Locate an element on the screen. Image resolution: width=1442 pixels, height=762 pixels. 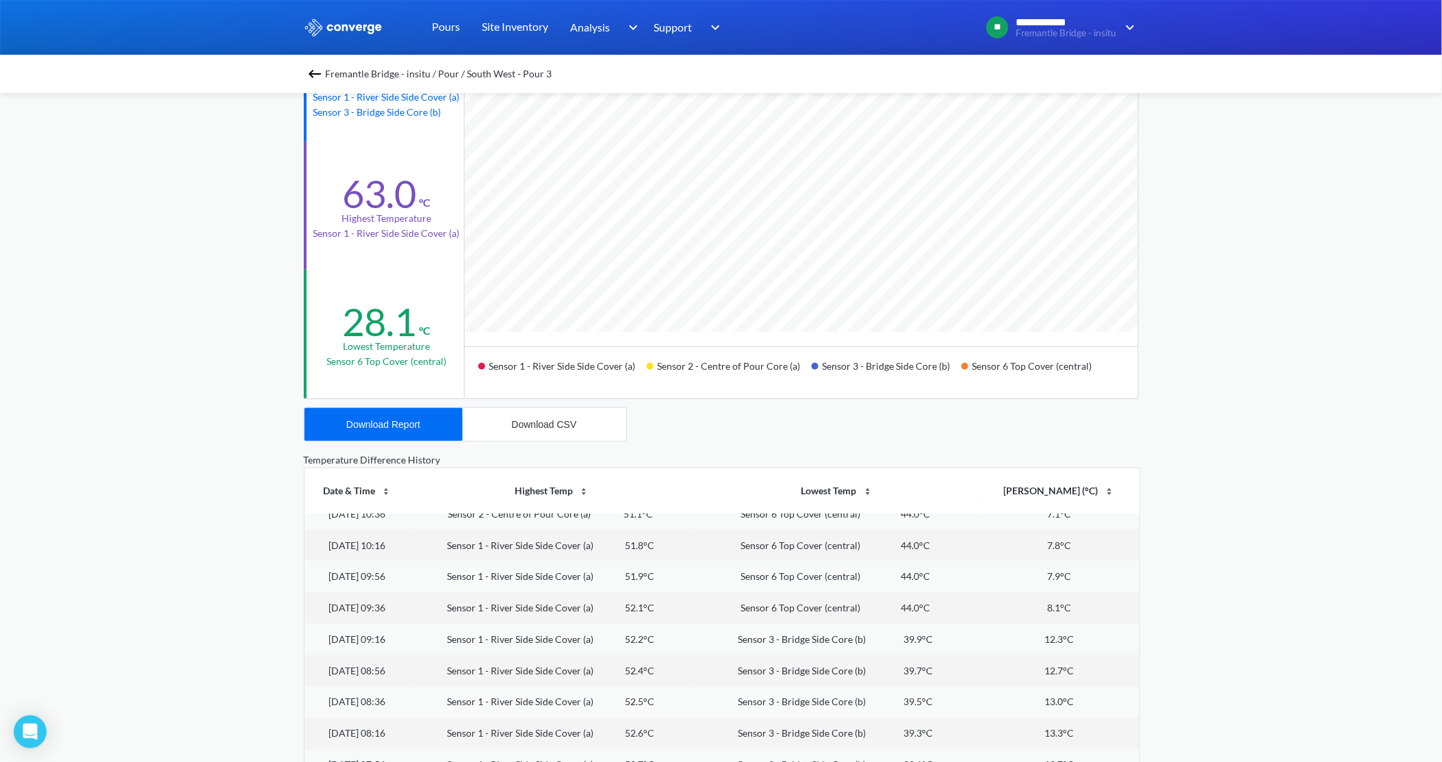
p: Sensor 6 Top Cover (central) is located at coordinates (386, 361).